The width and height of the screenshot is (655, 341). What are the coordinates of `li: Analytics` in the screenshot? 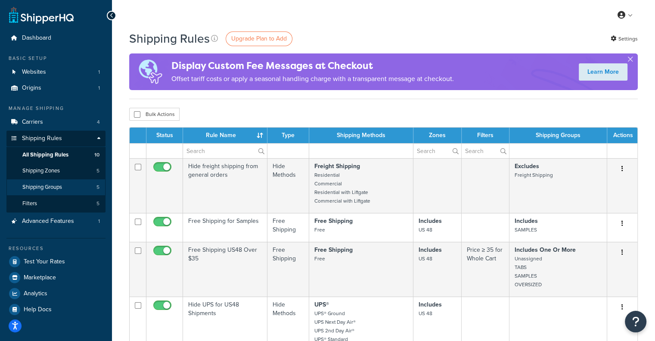 It's located at (56, 293).